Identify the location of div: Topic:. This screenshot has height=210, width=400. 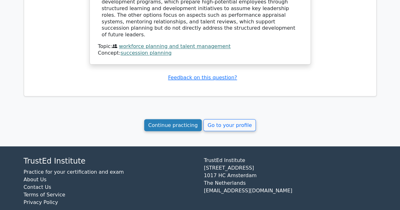
(200, 46).